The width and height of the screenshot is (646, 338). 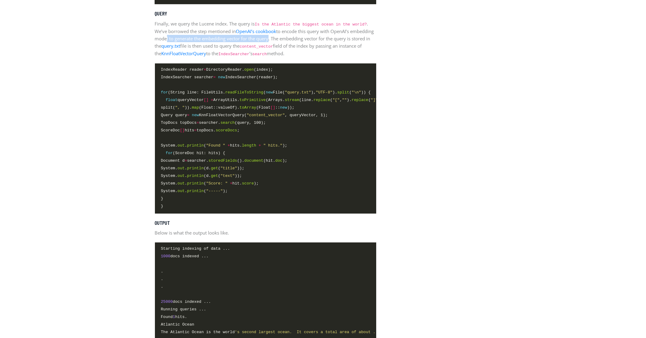 What do you see at coordinates (227, 123) in the screenshot?
I see `span: search` at bounding box center [227, 123].